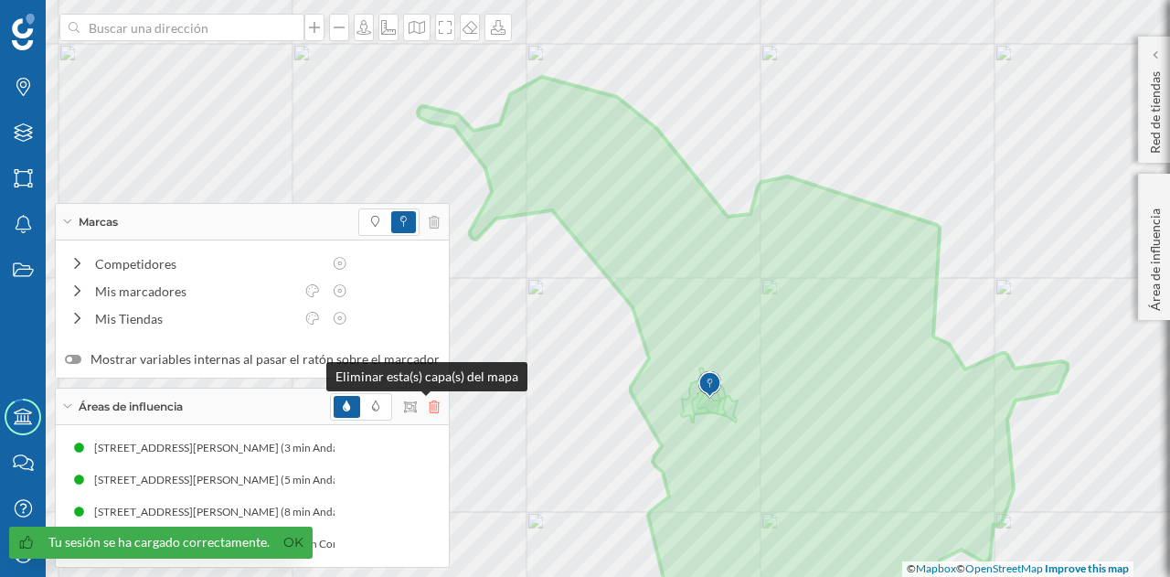 This screenshot has height=577, width=1170. What do you see at coordinates (208, 263) in the screenshot?
I see `div: Competidores` at bounding box center [208, 263].